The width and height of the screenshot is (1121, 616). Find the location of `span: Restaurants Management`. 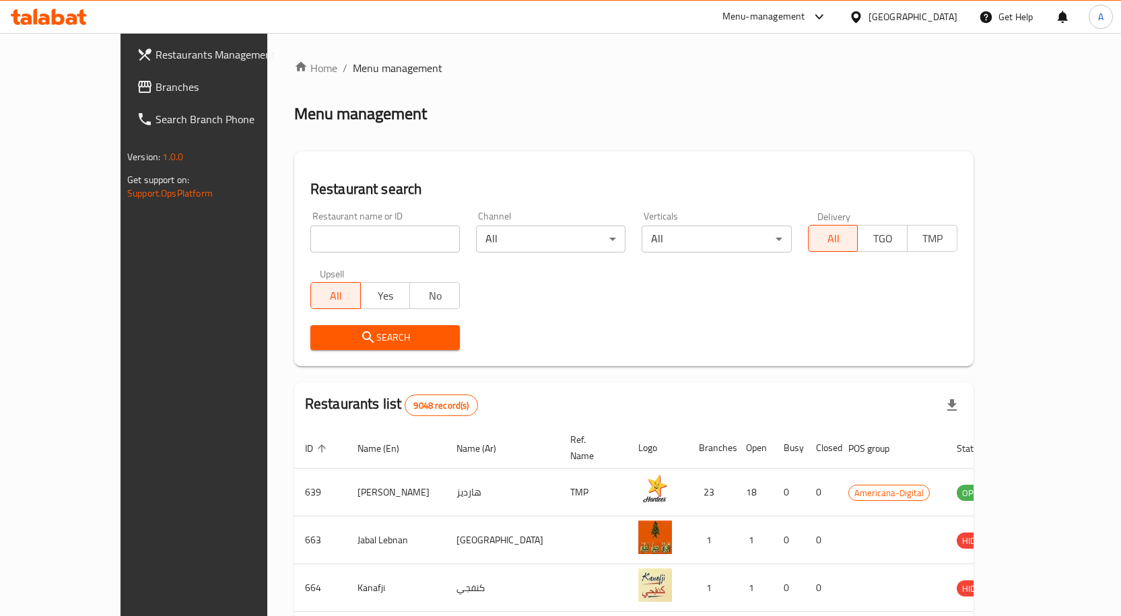

span: Restaurants Management is located at coordinates (226, 55).